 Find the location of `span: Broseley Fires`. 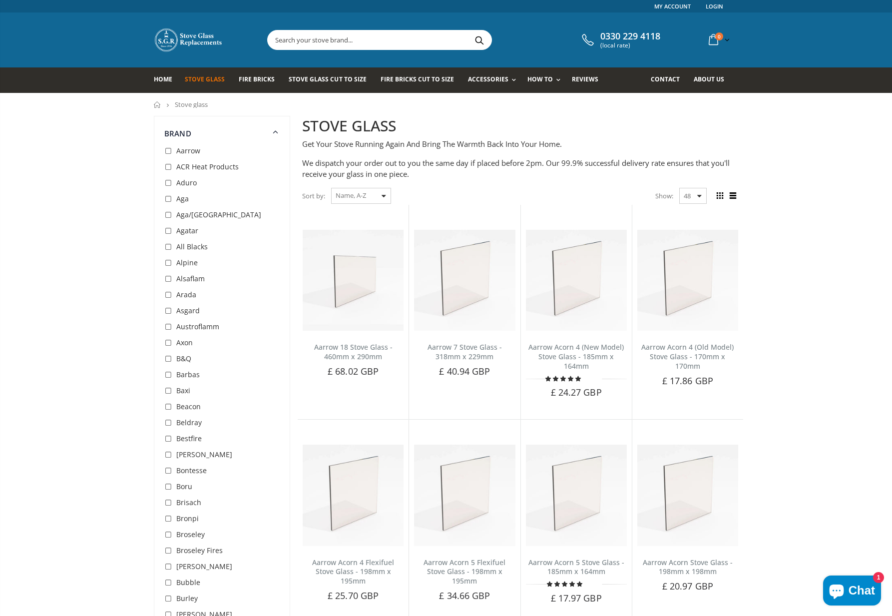

span: Broseley Fires is located at coordinates (199, 550).